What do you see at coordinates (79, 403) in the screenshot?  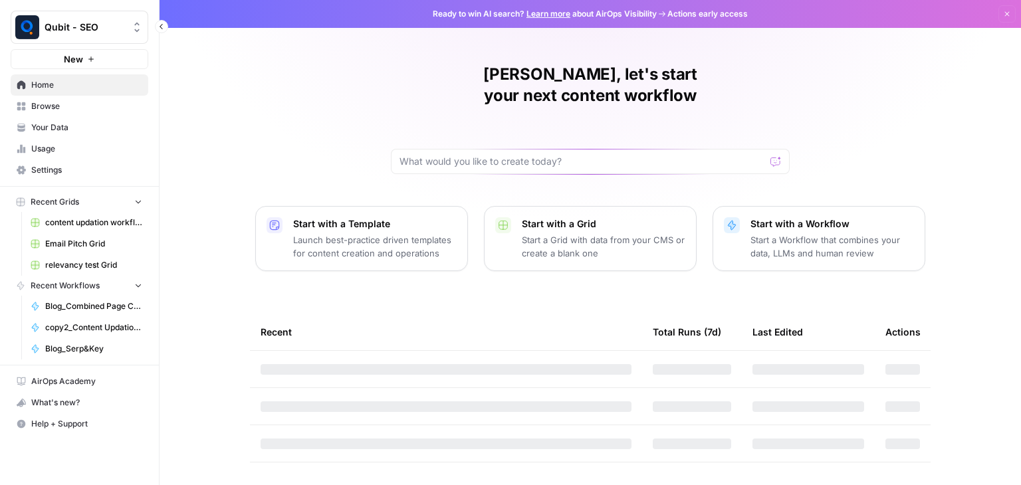 I see `div: What's new?` at bounding box center [79, 403].